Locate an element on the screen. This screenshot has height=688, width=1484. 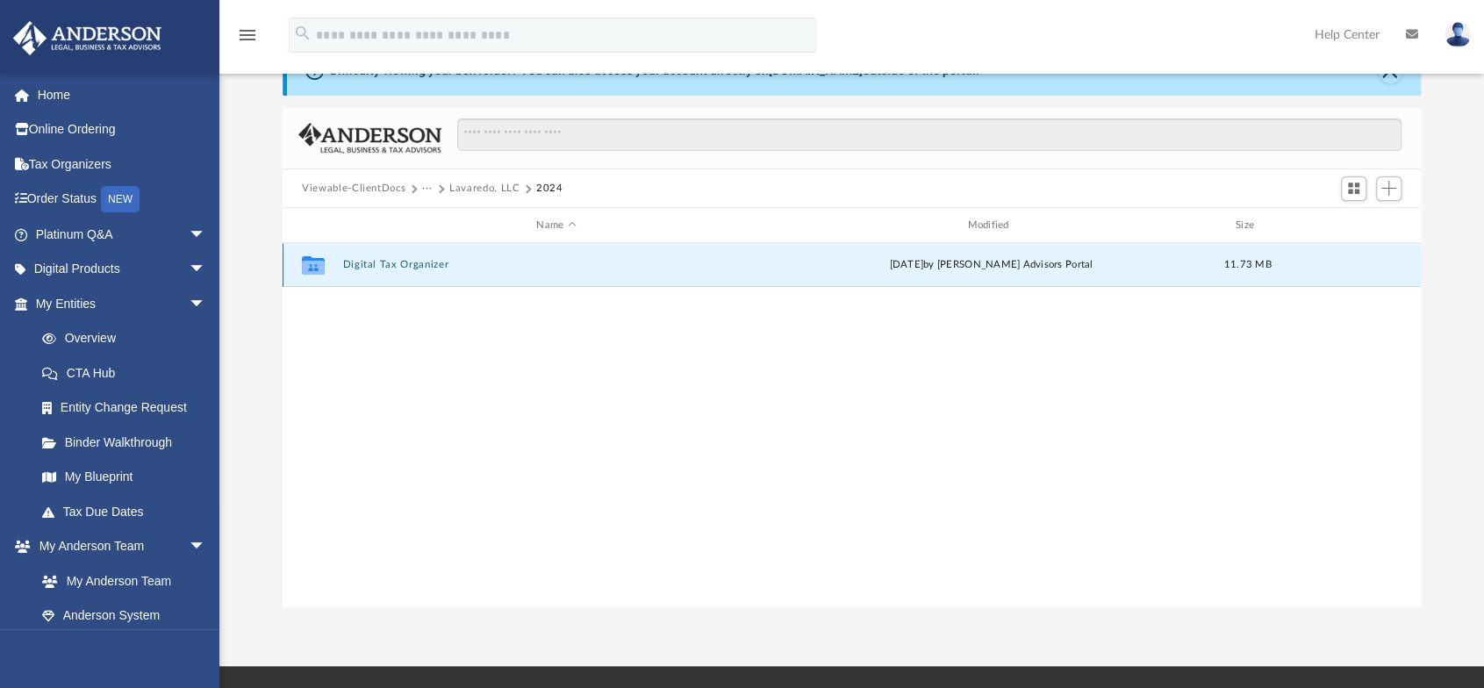
button: Switch to Grid View is located at coordinates (1354, 189).